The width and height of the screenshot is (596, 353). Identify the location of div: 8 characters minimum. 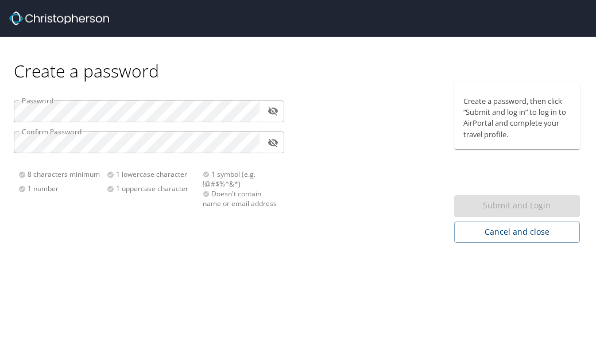
(63, 174).